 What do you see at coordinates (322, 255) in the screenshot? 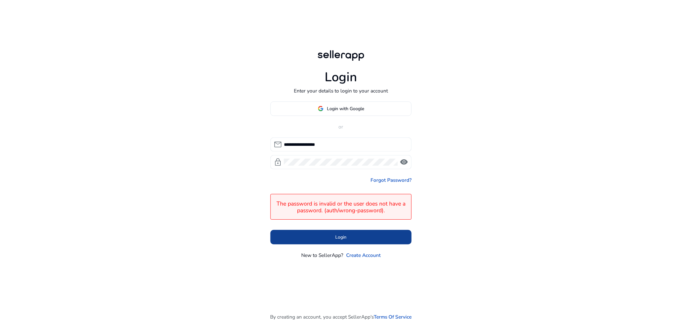
I see `p: New to SellerApp?` at bounding box center [322, 255].